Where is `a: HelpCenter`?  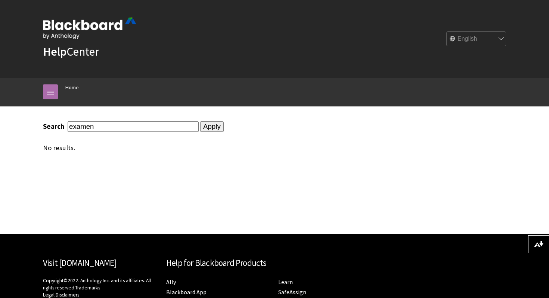
a: HelpCenter is located at coordinates (71, 52).